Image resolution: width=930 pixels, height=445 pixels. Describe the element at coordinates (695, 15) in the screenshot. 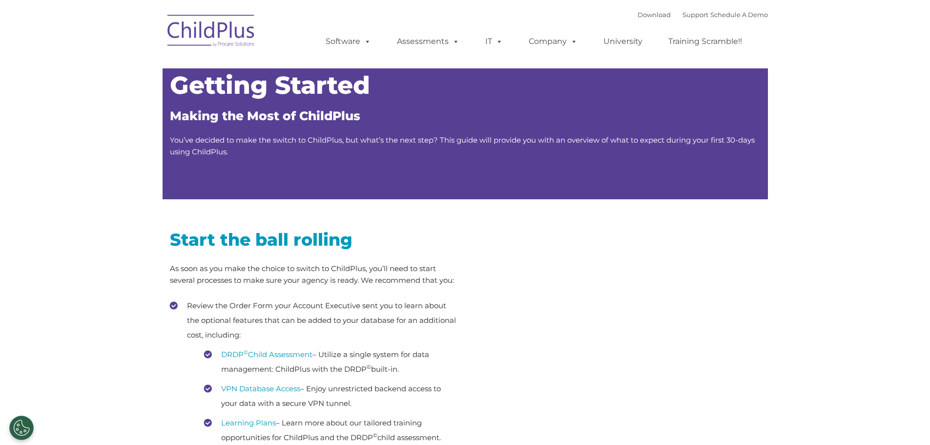

I see `a: Support` at that location.